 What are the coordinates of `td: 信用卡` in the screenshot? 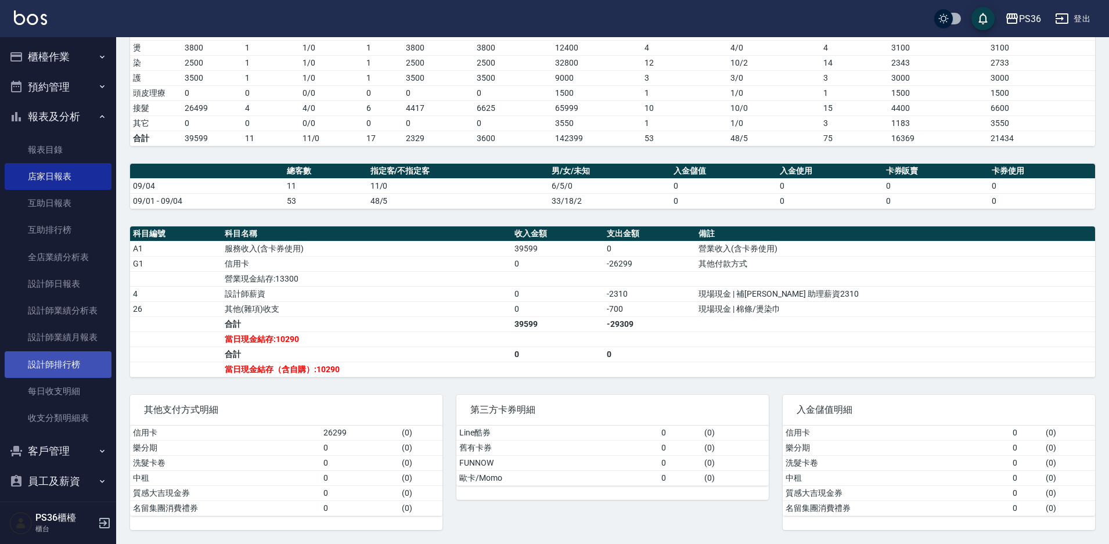 It's located at (225, 433).